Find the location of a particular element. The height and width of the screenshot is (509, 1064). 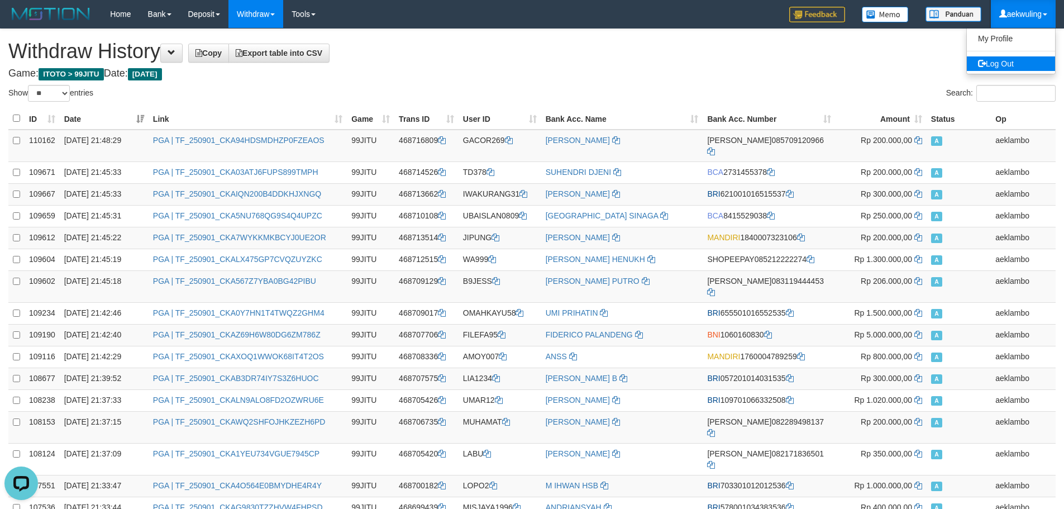

th: ID: activate to sort column ascending is located at coordinates (42, 118).